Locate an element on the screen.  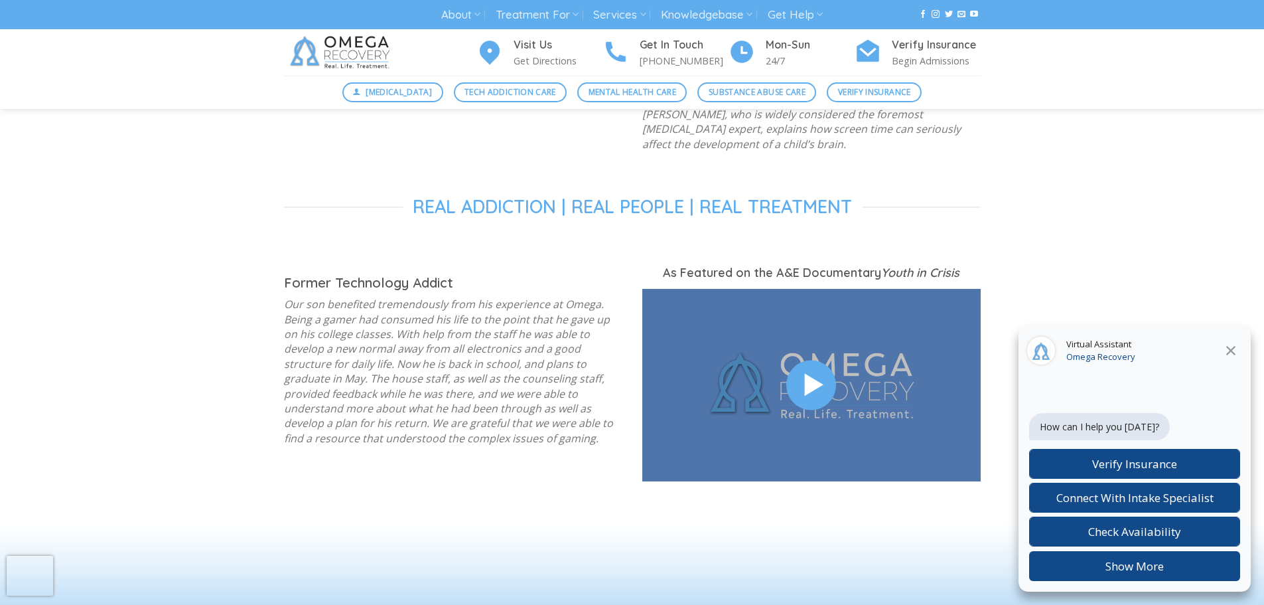
a: Tech Addiction Care is located at coordinates (510, 92).